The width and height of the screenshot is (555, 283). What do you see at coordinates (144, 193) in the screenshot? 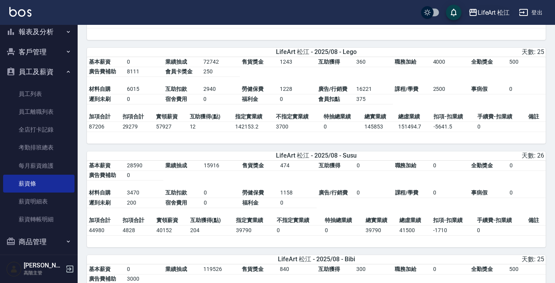
I see `td: 3470` at bounding box center [144, 193].